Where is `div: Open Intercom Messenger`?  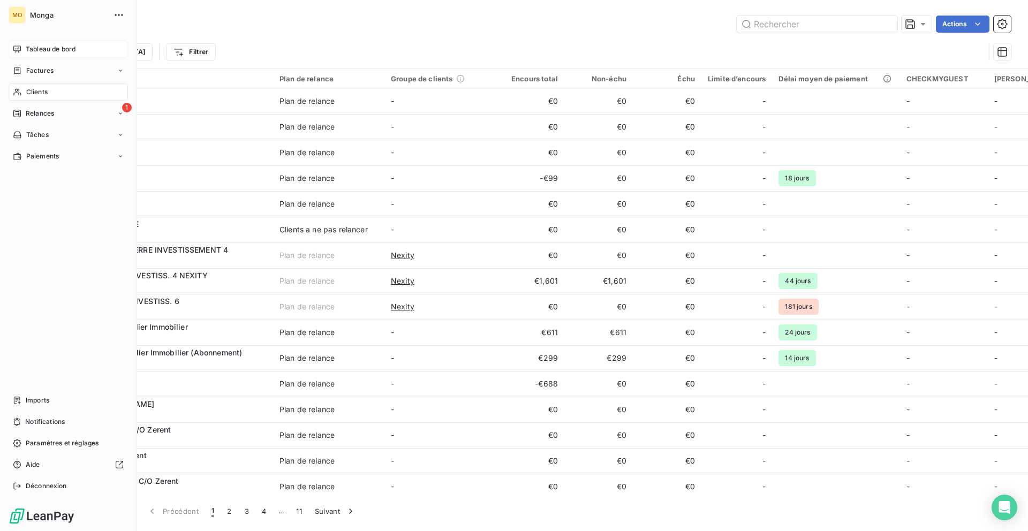 div: Open Intercom Messenger is located at coordinates (1004, 508).